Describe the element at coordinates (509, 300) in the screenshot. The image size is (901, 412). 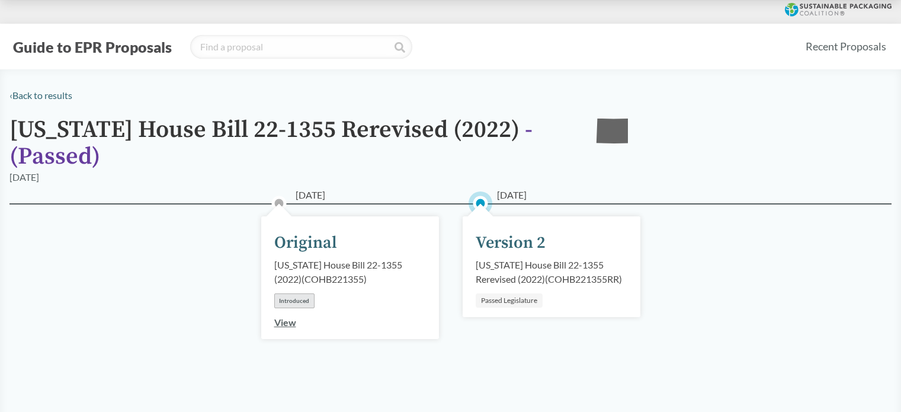
I see `div: Passed Legislature` at that location.